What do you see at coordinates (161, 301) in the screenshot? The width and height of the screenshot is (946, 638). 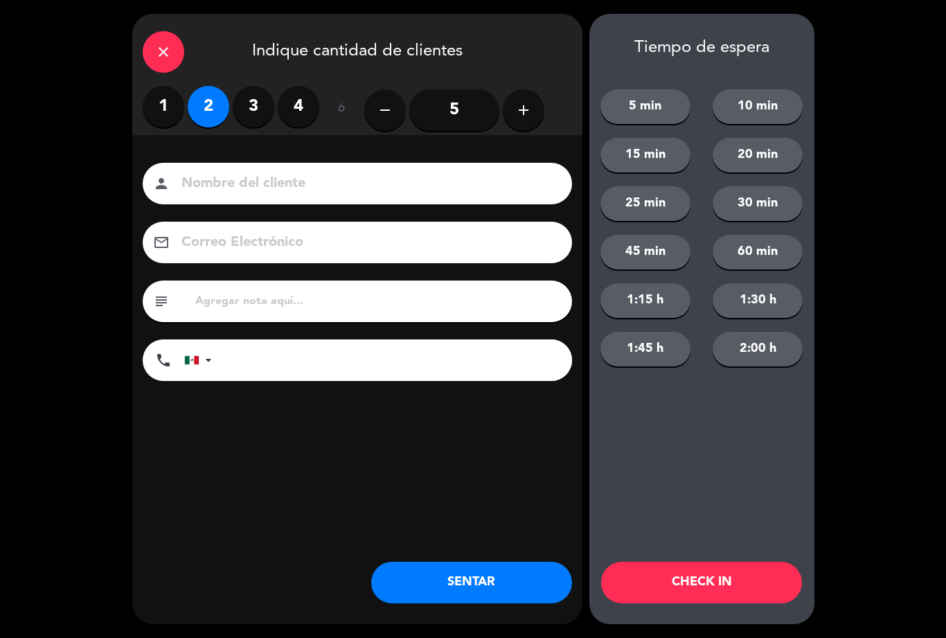 I see `i: subject` at bounding box center [161, 301].